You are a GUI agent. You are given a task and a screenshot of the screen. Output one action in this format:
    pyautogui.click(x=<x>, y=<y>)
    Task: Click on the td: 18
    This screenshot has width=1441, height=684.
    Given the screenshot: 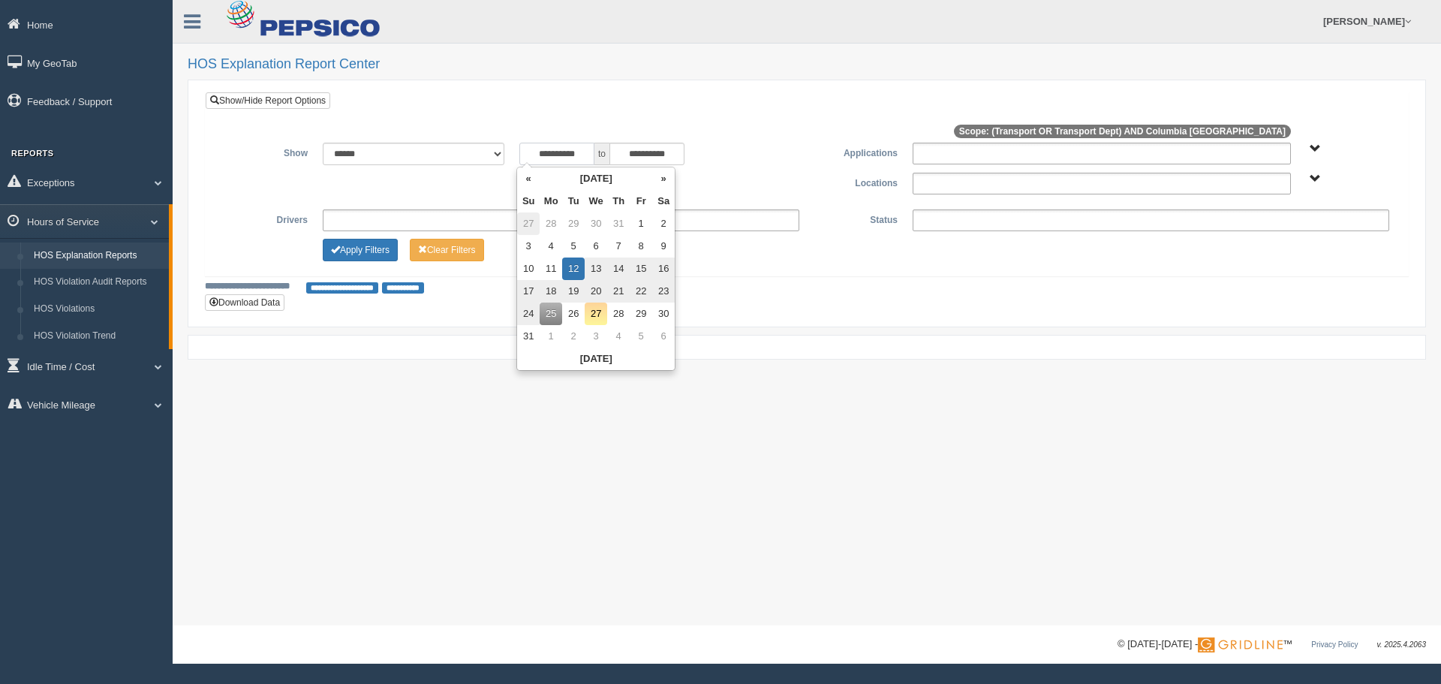 What is the action you would take?
    pyautogui.click(x=551, y=291)
    